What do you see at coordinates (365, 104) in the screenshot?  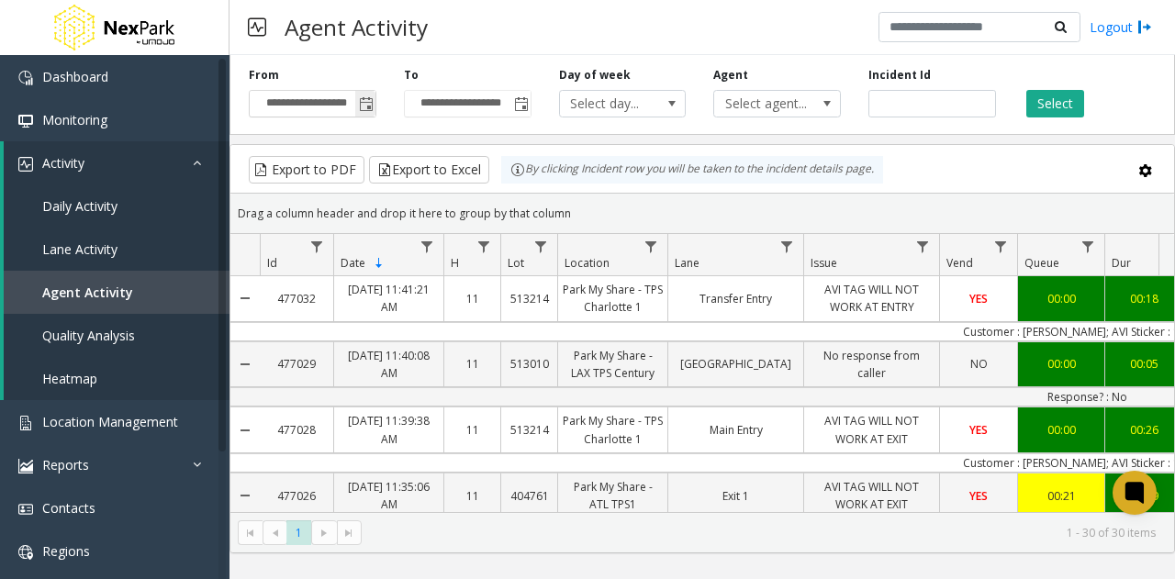 I see `span: Toggle popup` at bounding box center [365, 104].